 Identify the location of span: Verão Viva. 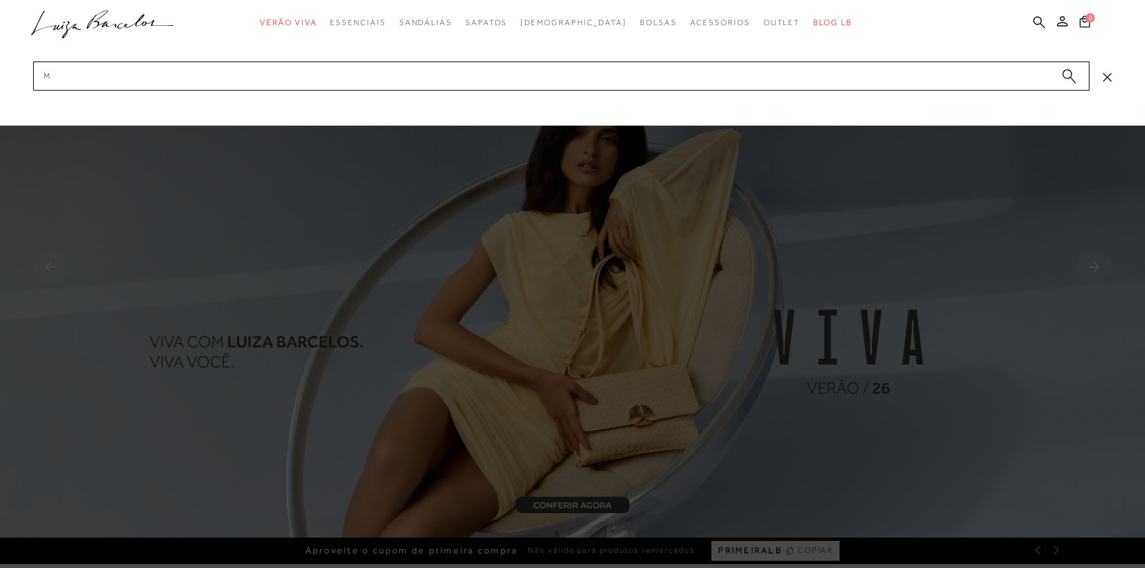
(288, 22).